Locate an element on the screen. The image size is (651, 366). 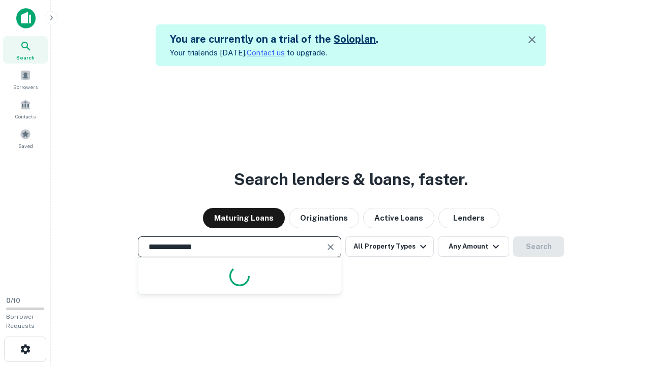
button: Active Loans is located at coordinates (398, 218).